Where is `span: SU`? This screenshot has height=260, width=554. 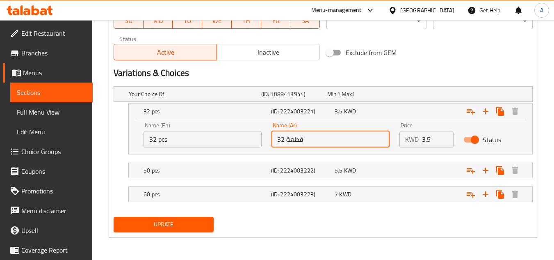 span: SU is located at coordinates (129, 21).